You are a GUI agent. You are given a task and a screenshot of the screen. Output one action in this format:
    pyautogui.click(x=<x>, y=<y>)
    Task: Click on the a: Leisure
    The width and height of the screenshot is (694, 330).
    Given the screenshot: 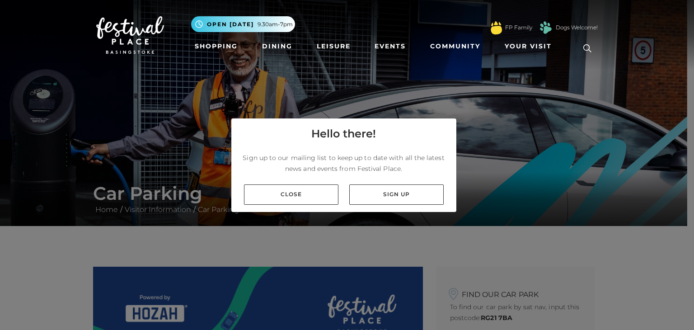 What is the action you would take?
    pyautogui.click(x=333, y=46)
    